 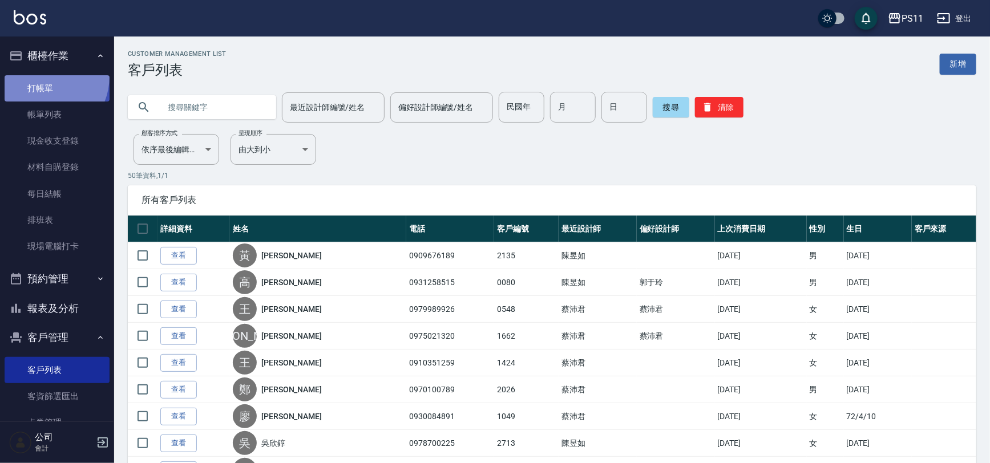 I want to click on label: 呈現順序, so click(x=251, y=133).